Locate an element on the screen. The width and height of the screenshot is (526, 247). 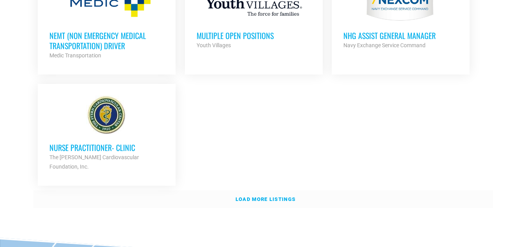
strong: Load more listings is located at coordinates (266, 199).